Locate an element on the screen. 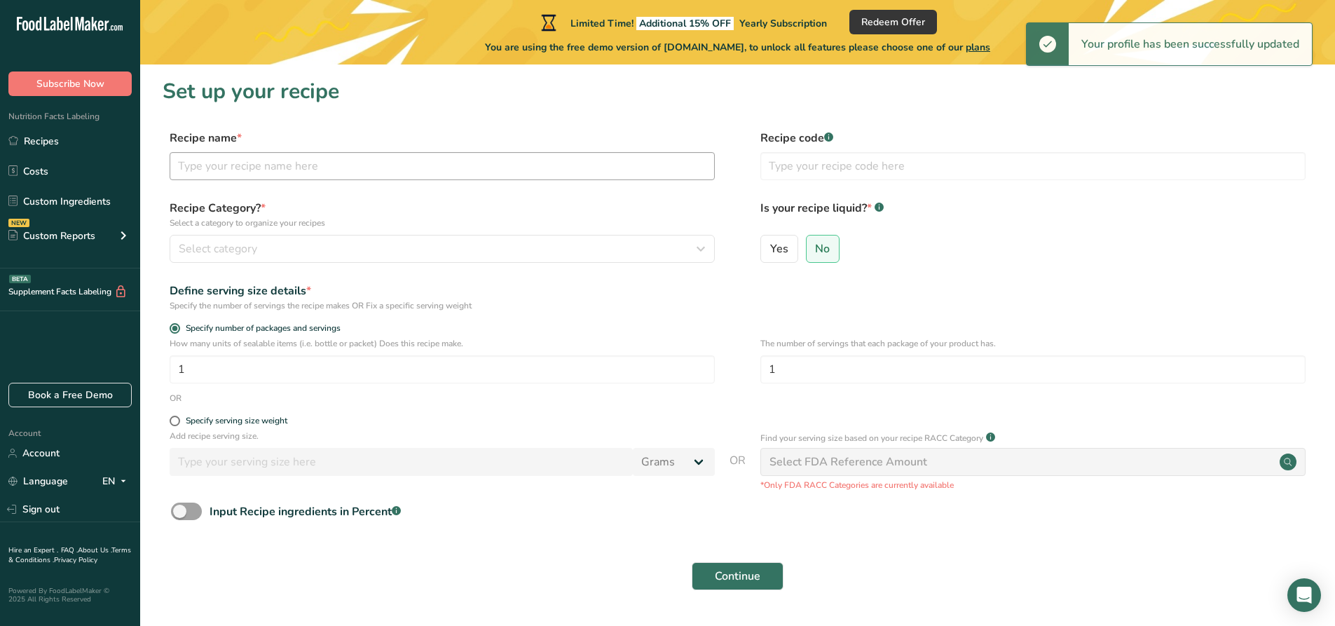  label: Recipe code is located at coordinates (1033, 138).